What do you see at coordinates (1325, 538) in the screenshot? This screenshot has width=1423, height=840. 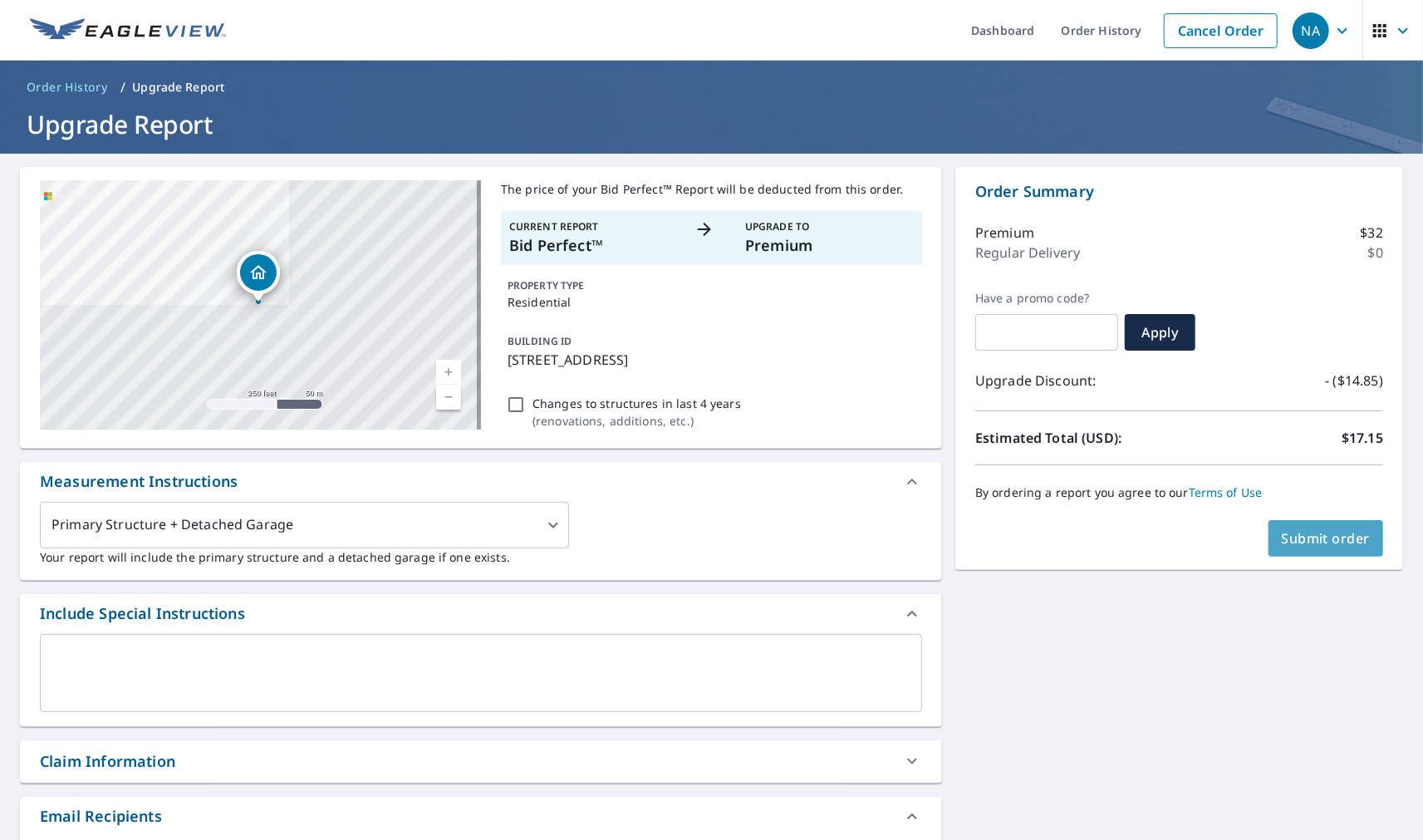 I see `span: Submit order` at bounding box center [1325, 538].